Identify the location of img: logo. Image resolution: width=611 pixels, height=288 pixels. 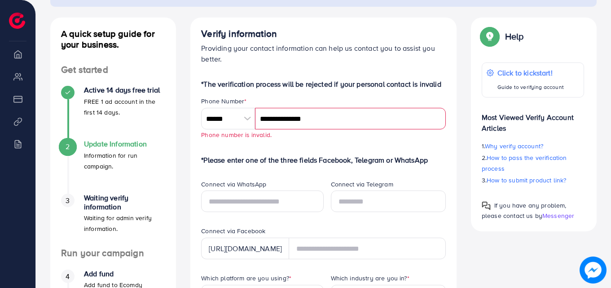
(17, 21).